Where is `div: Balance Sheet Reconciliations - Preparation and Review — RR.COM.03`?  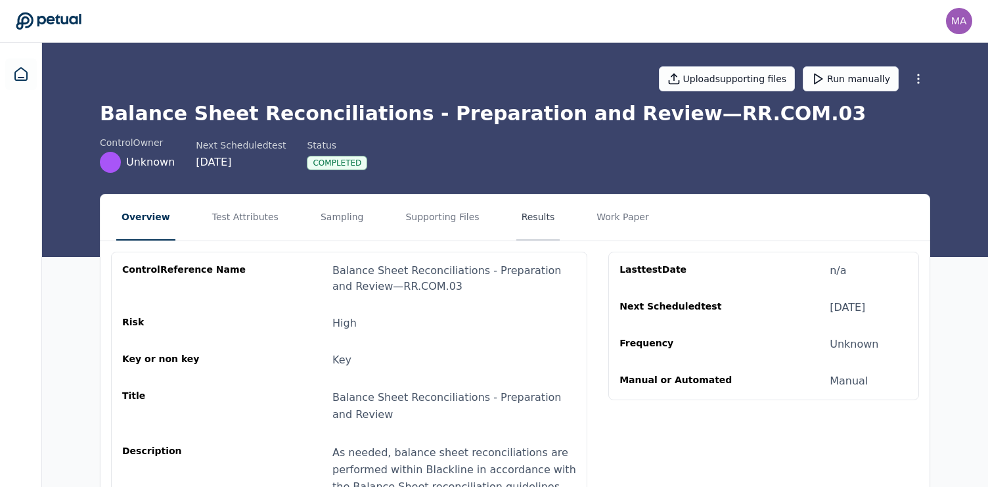
div: Balance Sheet Reconciliations - Preparation and Review — RR.COM.03 is located at coordinates (454, 279).